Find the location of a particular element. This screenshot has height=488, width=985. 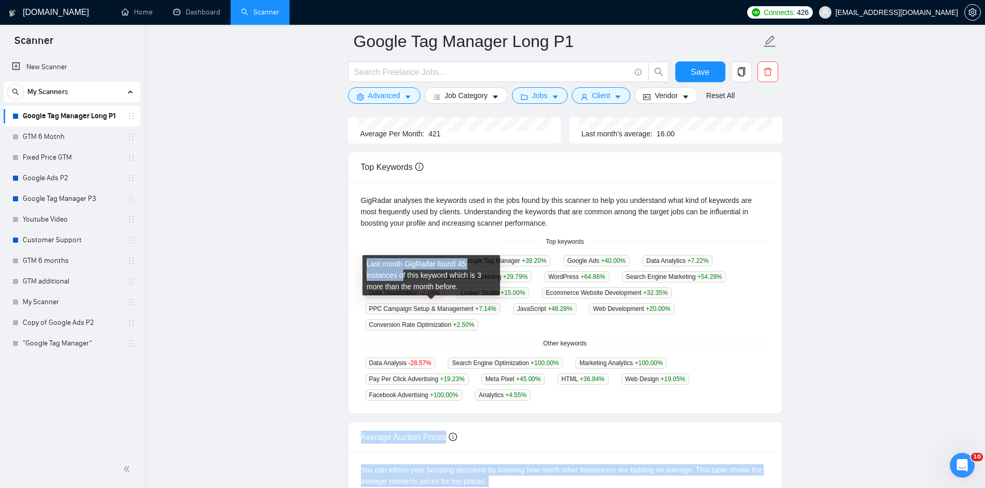

span: Google Tag Manager is located at coordinates (504, 261).